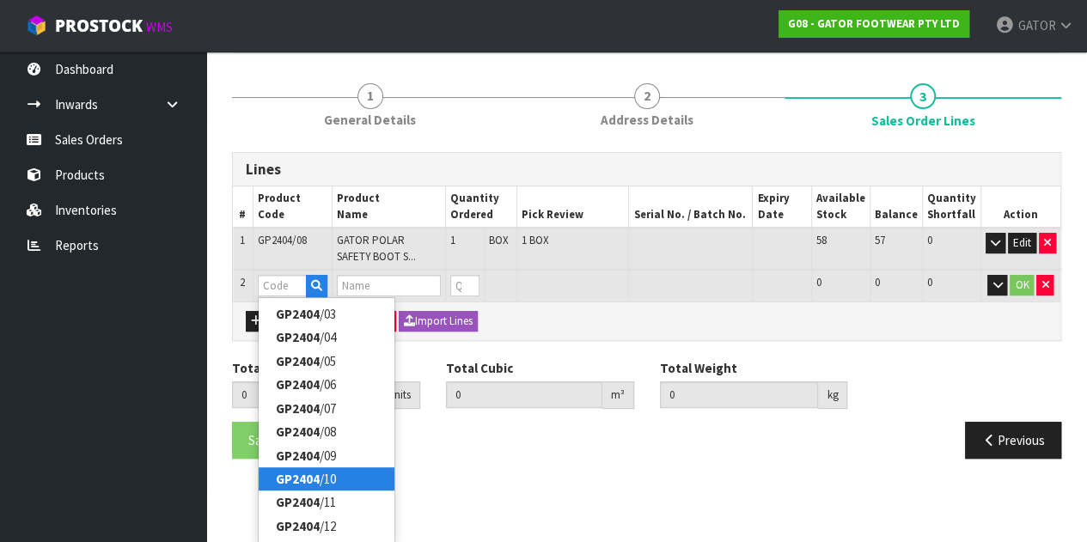  Describe the element at coordinates (282, 240) in the screenshot. I see `span: GP2404/08` at that location.